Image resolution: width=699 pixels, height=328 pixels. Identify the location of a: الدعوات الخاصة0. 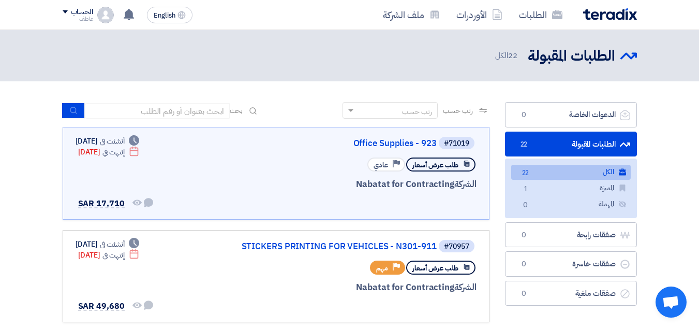
(571, 114).